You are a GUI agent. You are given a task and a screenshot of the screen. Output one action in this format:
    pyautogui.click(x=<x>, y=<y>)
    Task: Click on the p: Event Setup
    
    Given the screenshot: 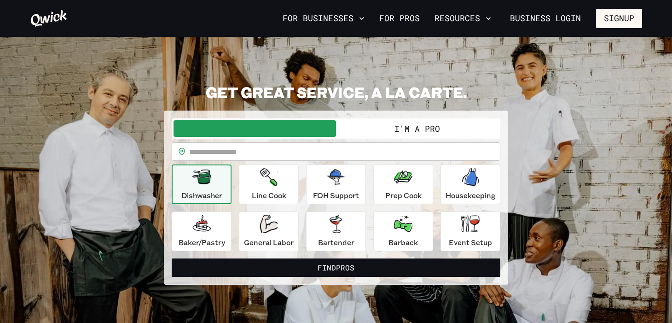 What is the action you would take?
    pyautogui.click(x=471, y=242)
    